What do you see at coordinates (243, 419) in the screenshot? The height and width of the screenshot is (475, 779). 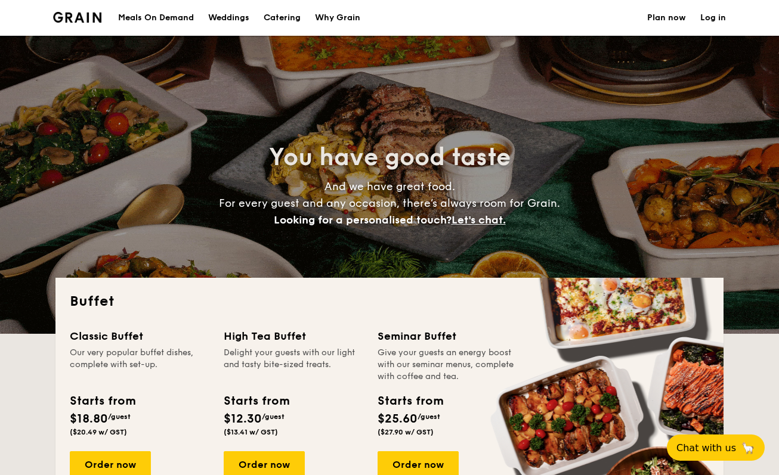 I see `span: $12.30` at bounding box center [243, 419].